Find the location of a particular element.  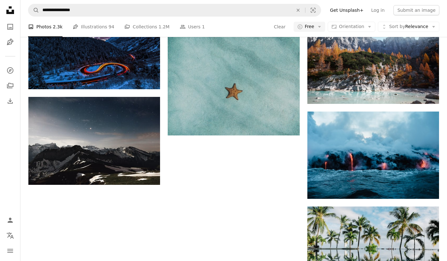

button: Orientation is located at coordinates (351, 27).